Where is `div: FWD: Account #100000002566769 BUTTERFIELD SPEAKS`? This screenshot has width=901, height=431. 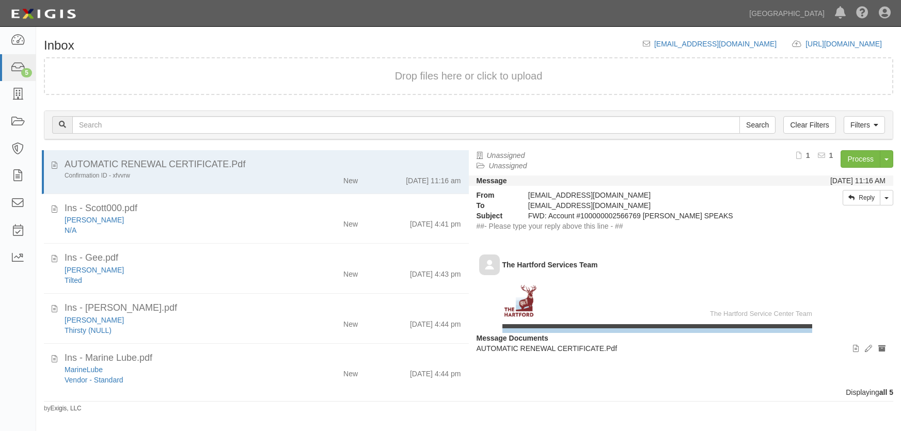
div: FWD: Account #100000002566769 BUTTERFIELD SPEAKS is located at coordinates (650, 216).